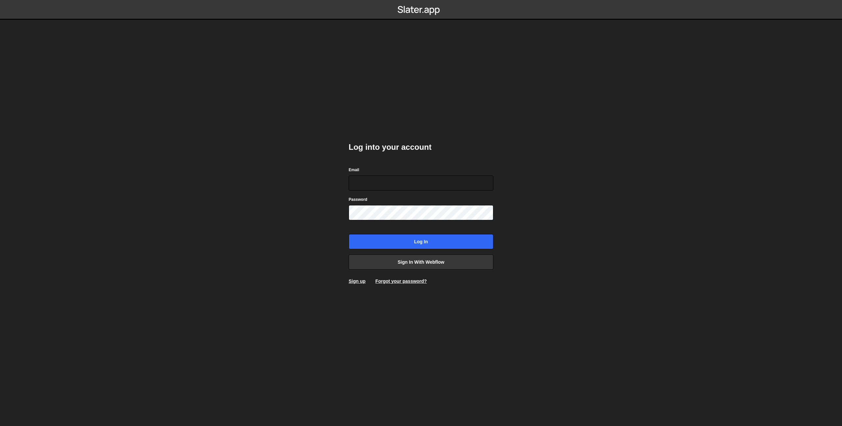  Describe the element at coordinates (421, 262) in the screenshot. I see `a: Sign in with Webflow` at that location.